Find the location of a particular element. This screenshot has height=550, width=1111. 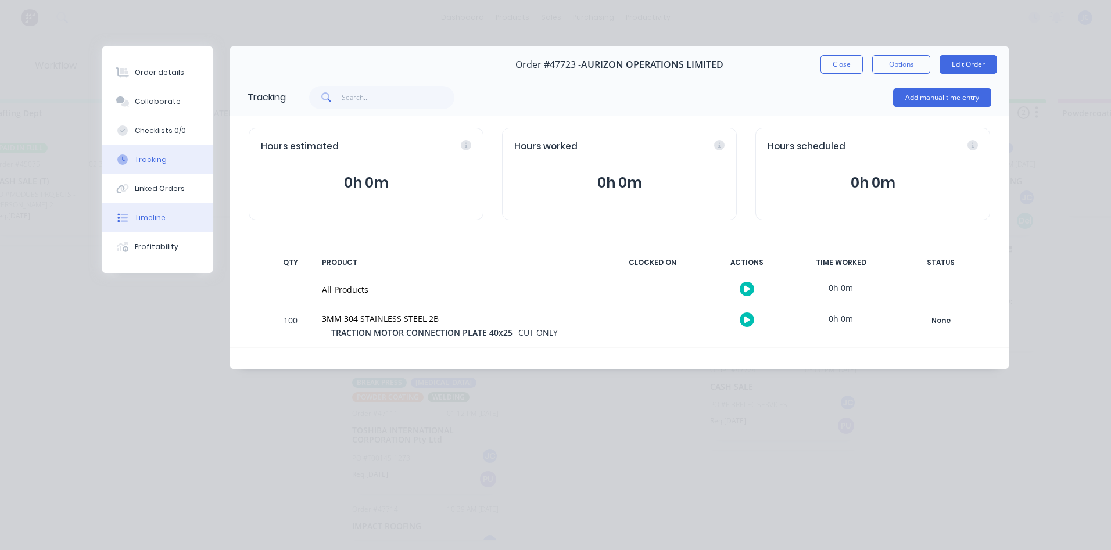

span: CUT ONLY is located at coordinates (538, 332).